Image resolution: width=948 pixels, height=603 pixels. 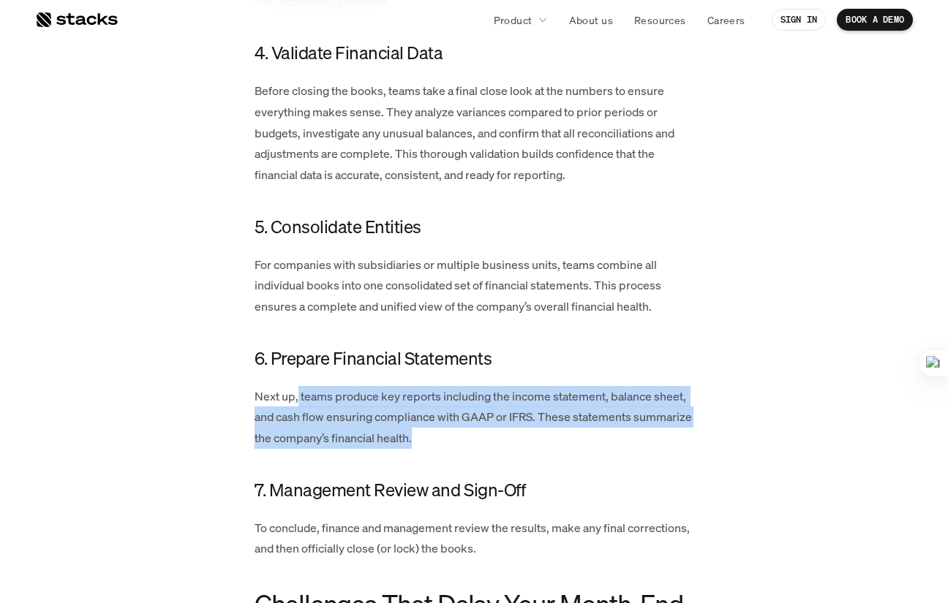 What do you see at coordinates (660, 20) in the screenshot?
I see `a: Resources` at bounding box center [660, 20].